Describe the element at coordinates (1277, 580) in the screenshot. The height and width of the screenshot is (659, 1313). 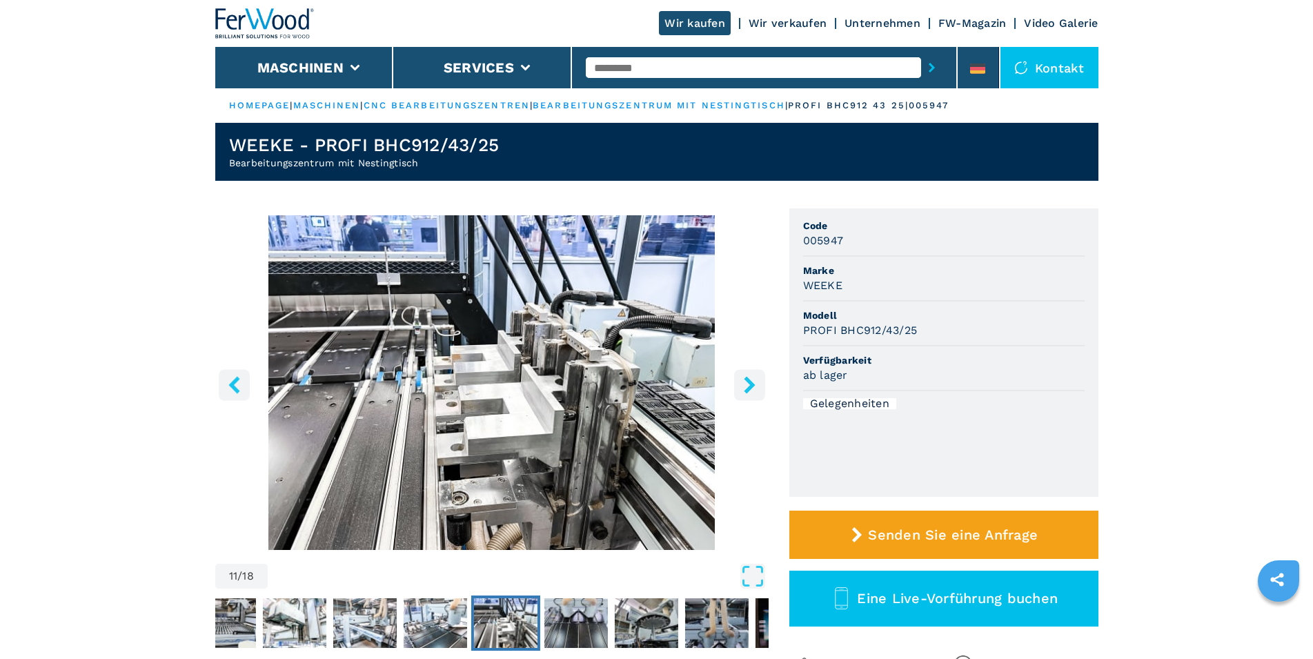
I see `a: sharethis` at that location.